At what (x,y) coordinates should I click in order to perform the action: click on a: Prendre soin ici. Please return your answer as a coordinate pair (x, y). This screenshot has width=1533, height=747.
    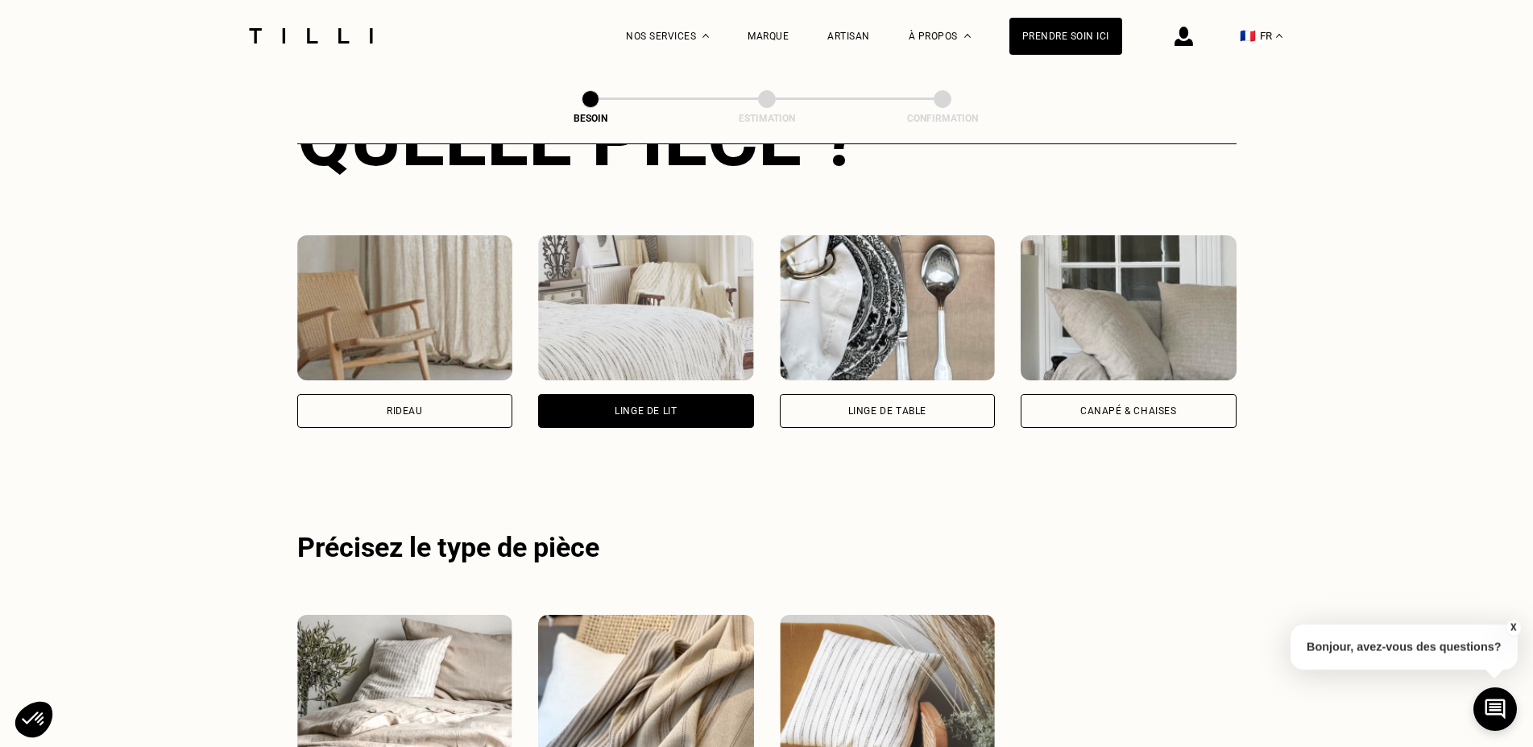
    Looking at the image, I should click on (1065, 36).